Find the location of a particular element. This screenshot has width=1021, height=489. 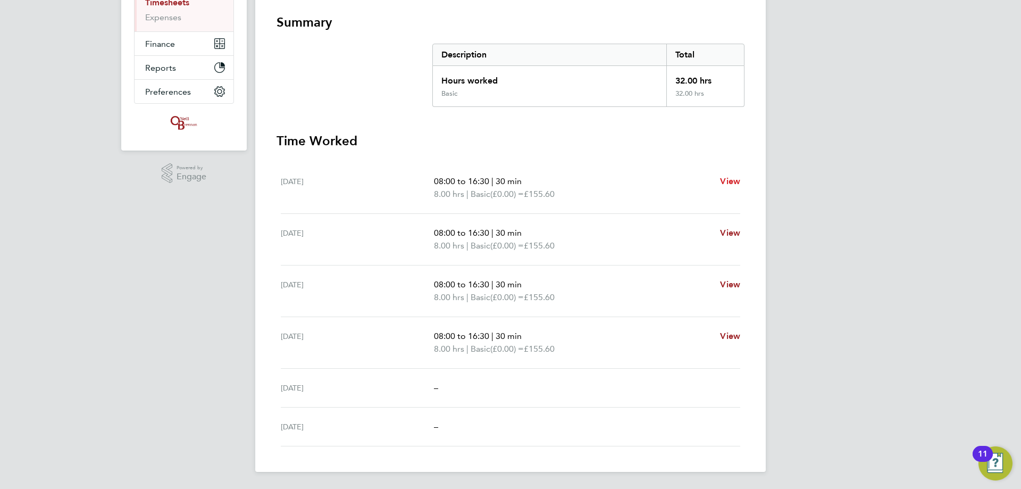

div: 11 is located at coordinates (983, 461).